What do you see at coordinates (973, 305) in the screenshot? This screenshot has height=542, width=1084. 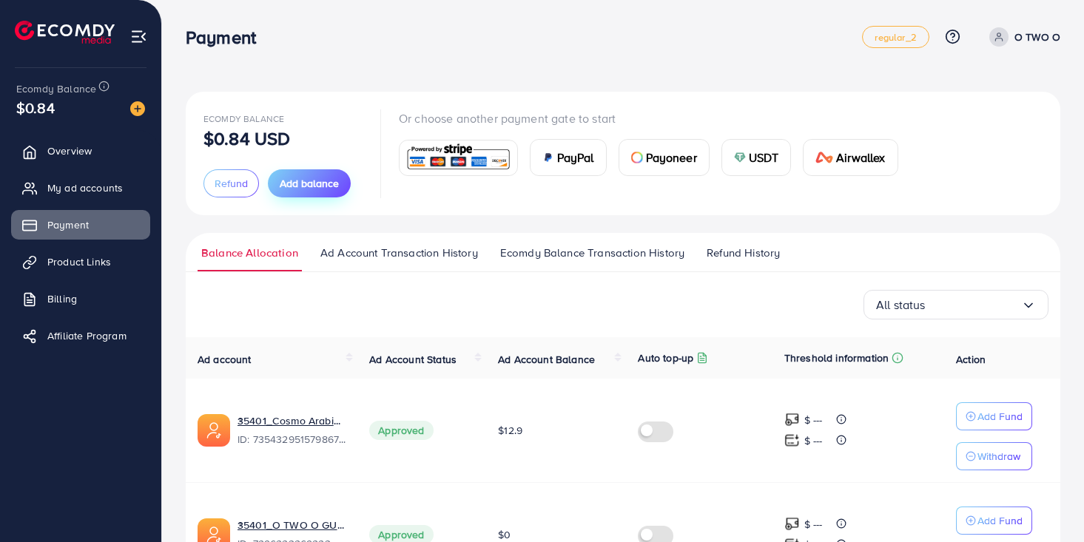 I see `input: Search for option` at bounding box center [973, 305].